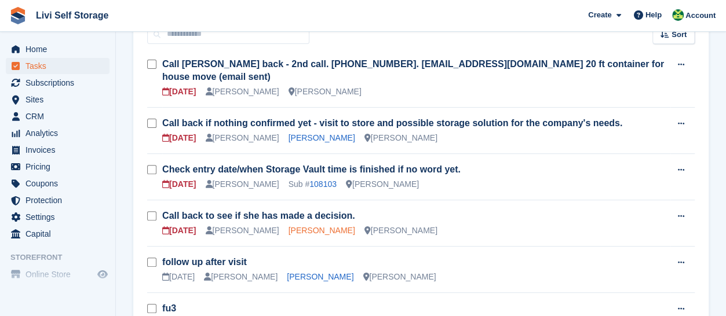 The image size is (726, 316). Describe the element at coordinates (60, 66) in the screenshot. I see `span: Tasks` at that location.